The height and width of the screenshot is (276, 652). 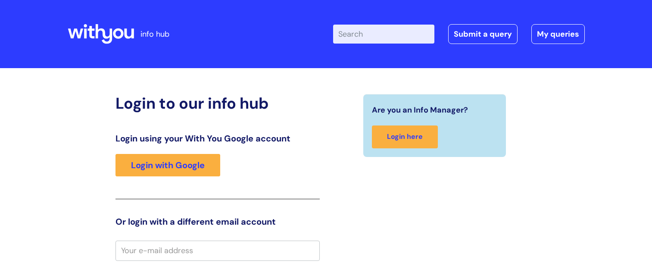 What do you see at coordinates (558, 34) in the screenshot?
I see `a: My queries` at bounding box center [558, 34].